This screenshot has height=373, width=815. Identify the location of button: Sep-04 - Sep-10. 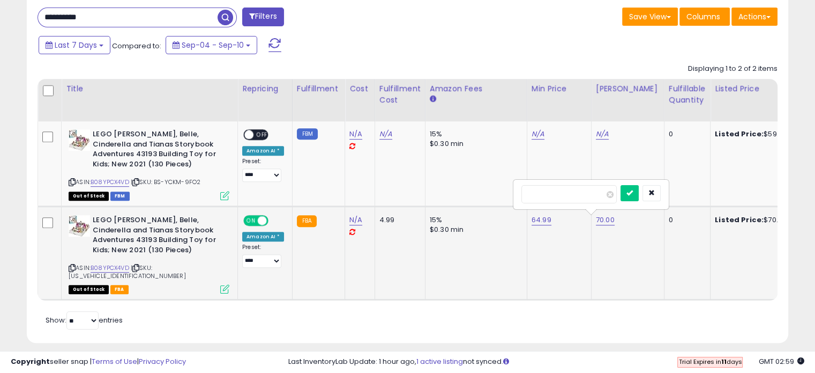
(211, 45).